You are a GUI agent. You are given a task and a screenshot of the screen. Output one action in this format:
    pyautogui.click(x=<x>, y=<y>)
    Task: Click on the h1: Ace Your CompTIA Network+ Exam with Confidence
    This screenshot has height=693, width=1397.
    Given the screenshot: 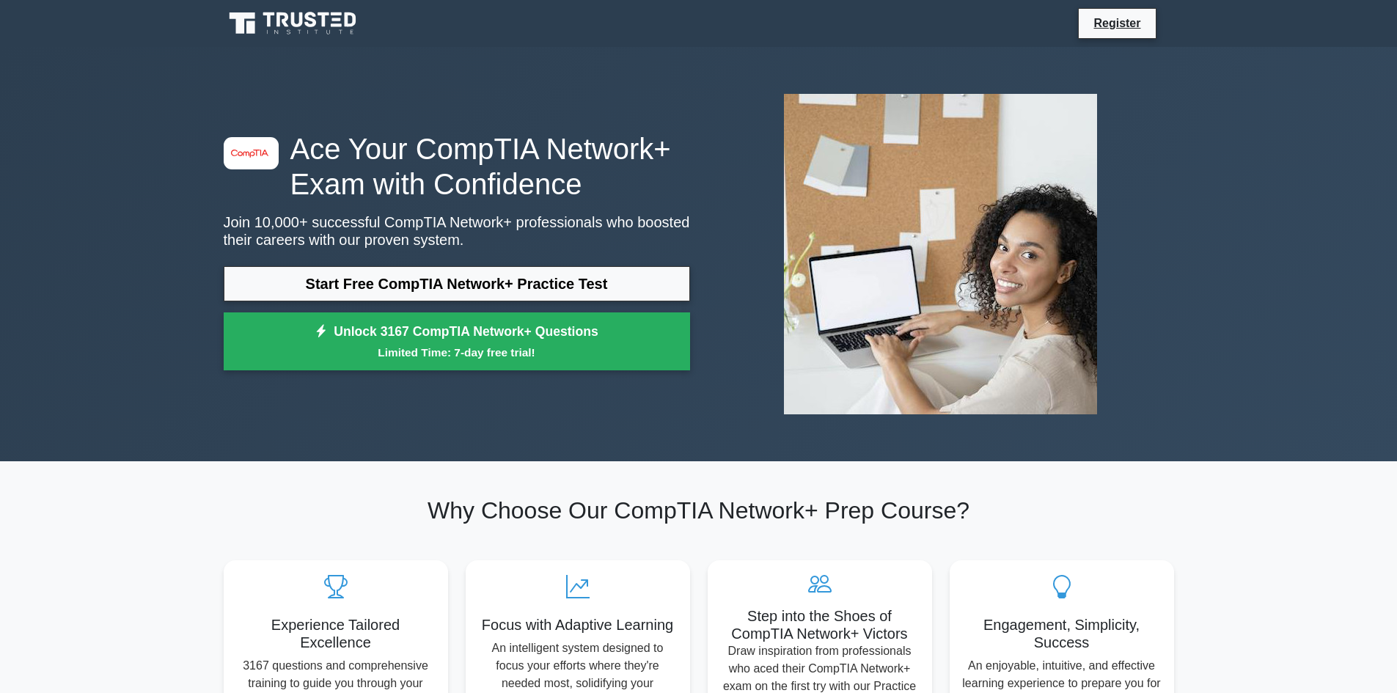 What is the action you would take?
    pyautogui.click(x=457, y=166)
    